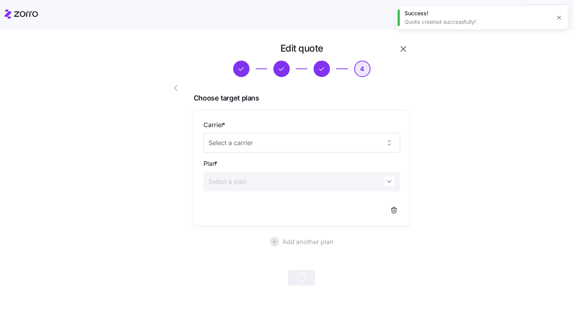  Describe the element at coordinates (302, 48) in the screenshot. I see `h1: Edit quote` at that location.